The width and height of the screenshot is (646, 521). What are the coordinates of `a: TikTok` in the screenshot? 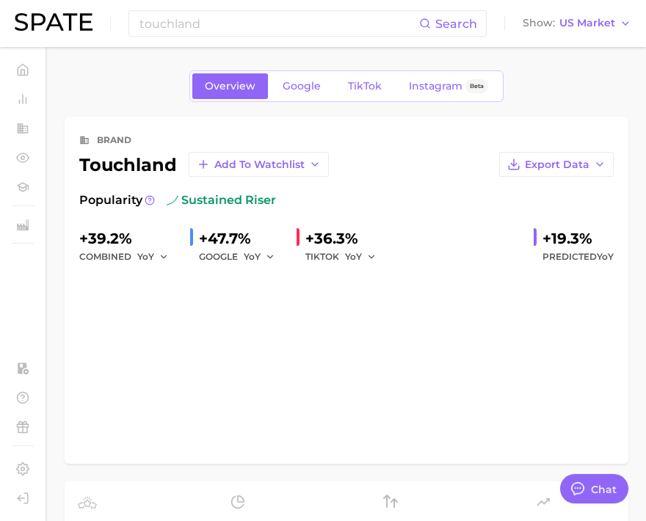 It's located at (365, 86).